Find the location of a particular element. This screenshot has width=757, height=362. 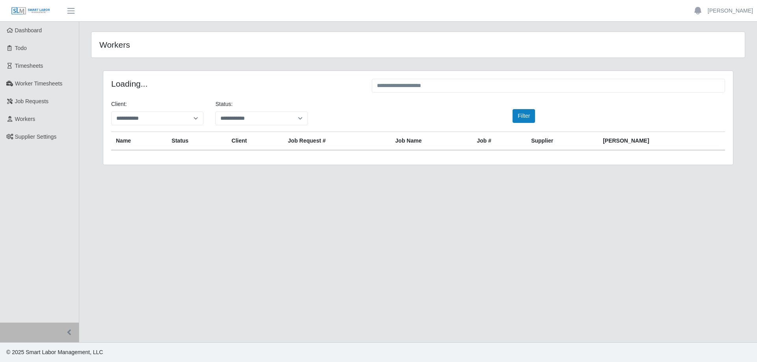

th: Name is located at coordinates (139, 141).